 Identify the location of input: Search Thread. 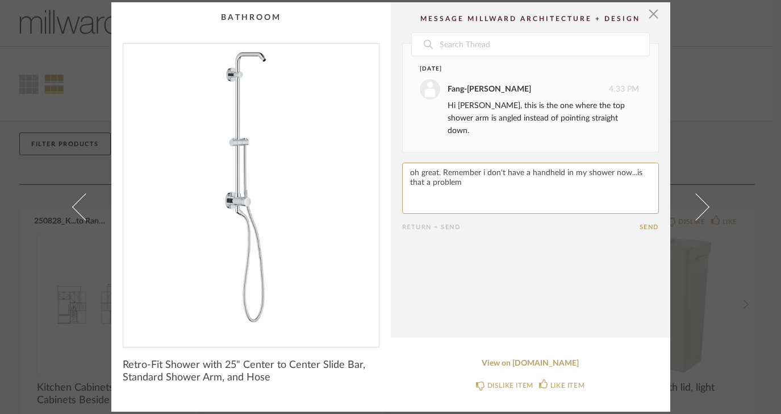
(544, 44).